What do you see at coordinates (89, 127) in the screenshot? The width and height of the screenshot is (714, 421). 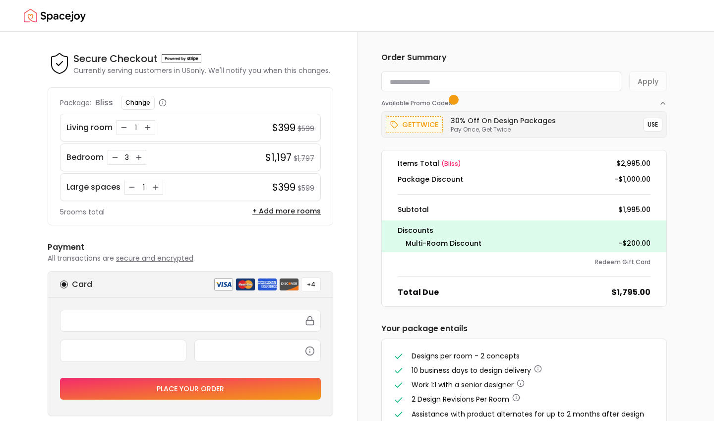 I see `p: Living room` at bounding box center [89, 127].